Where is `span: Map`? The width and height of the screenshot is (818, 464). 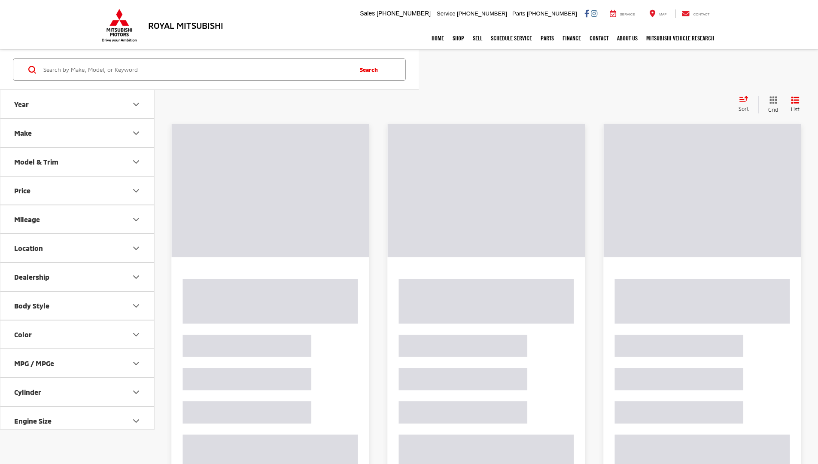
span: Map is located at coordinates (663, 14).